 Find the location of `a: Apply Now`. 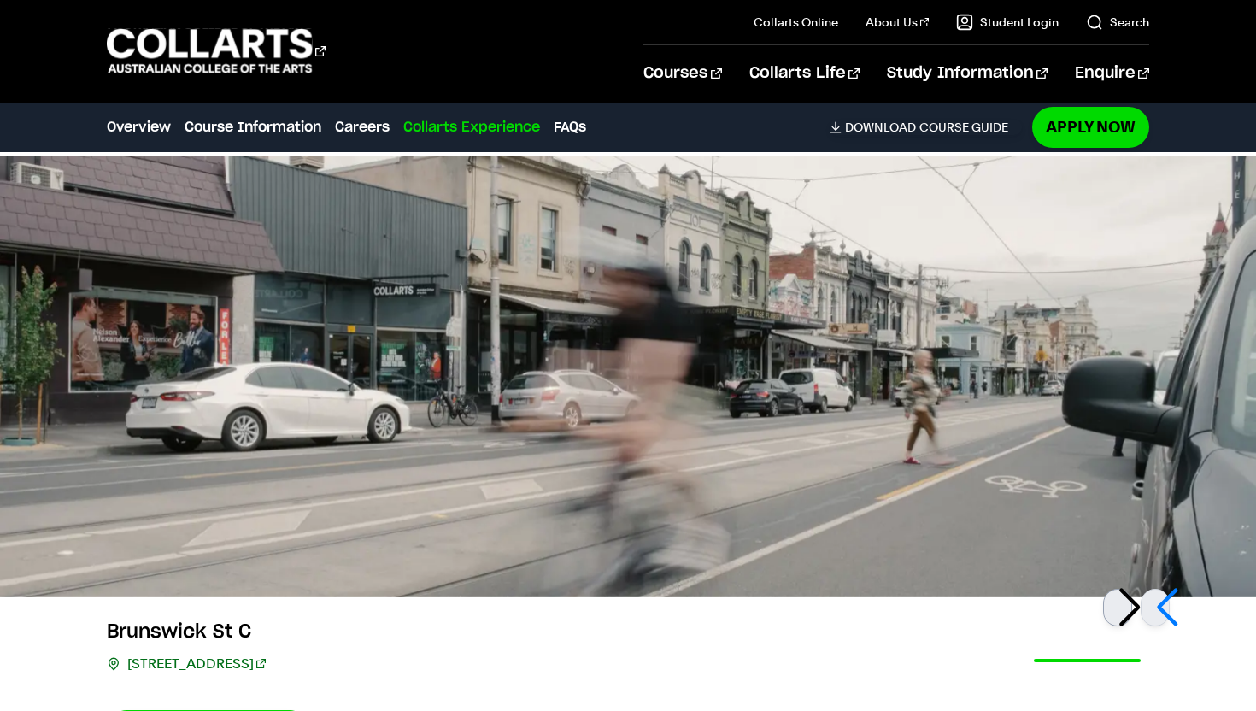

a: Apply Now is located at coordinates (1090, 126).